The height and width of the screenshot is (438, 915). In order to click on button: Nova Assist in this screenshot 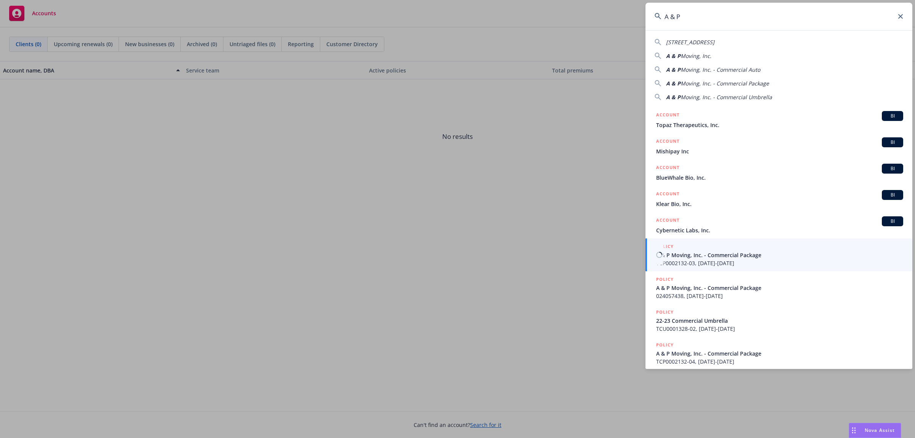, I will do `click(875, 430)`.